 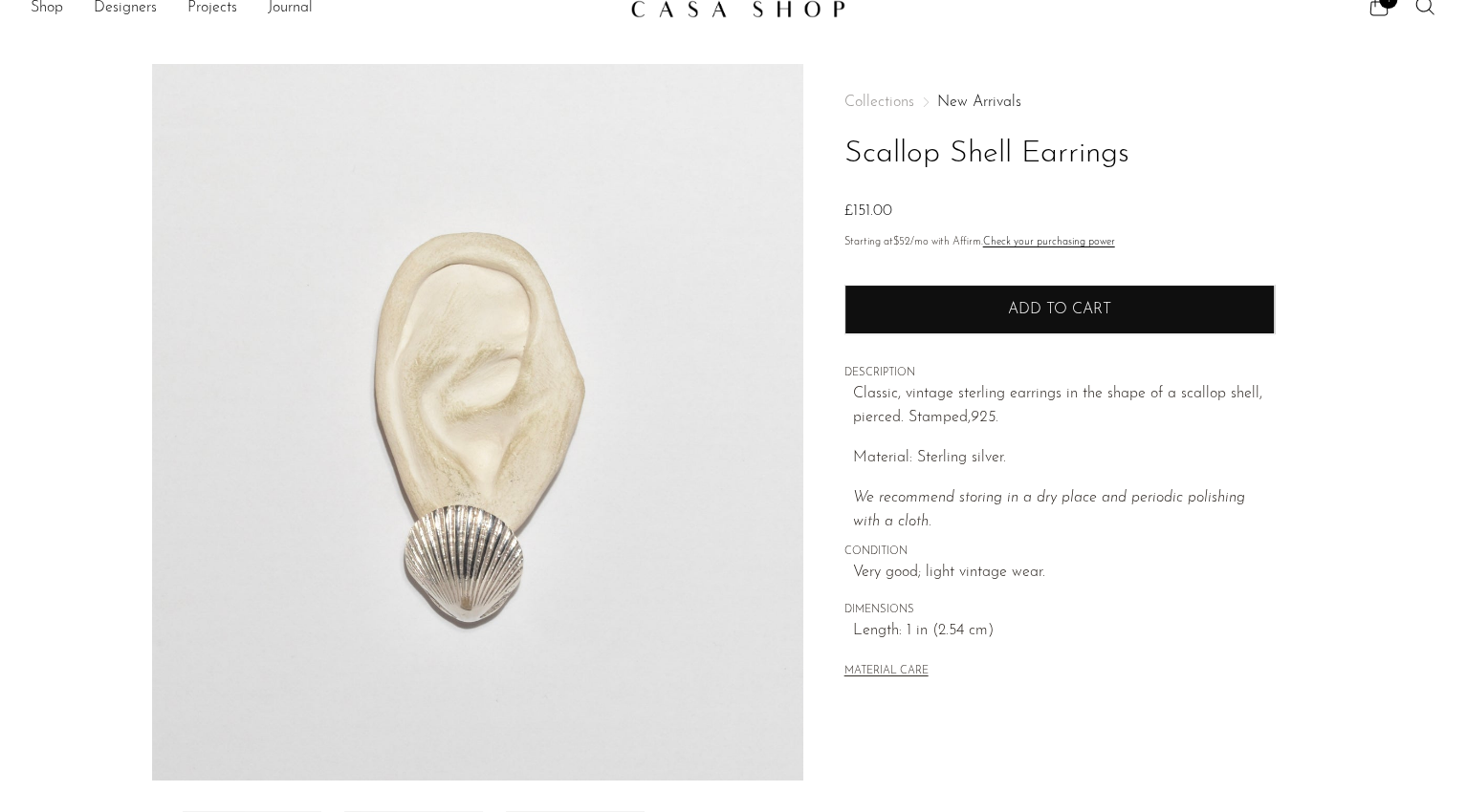 I want to click on em: 925., so click(x=984, y=418).